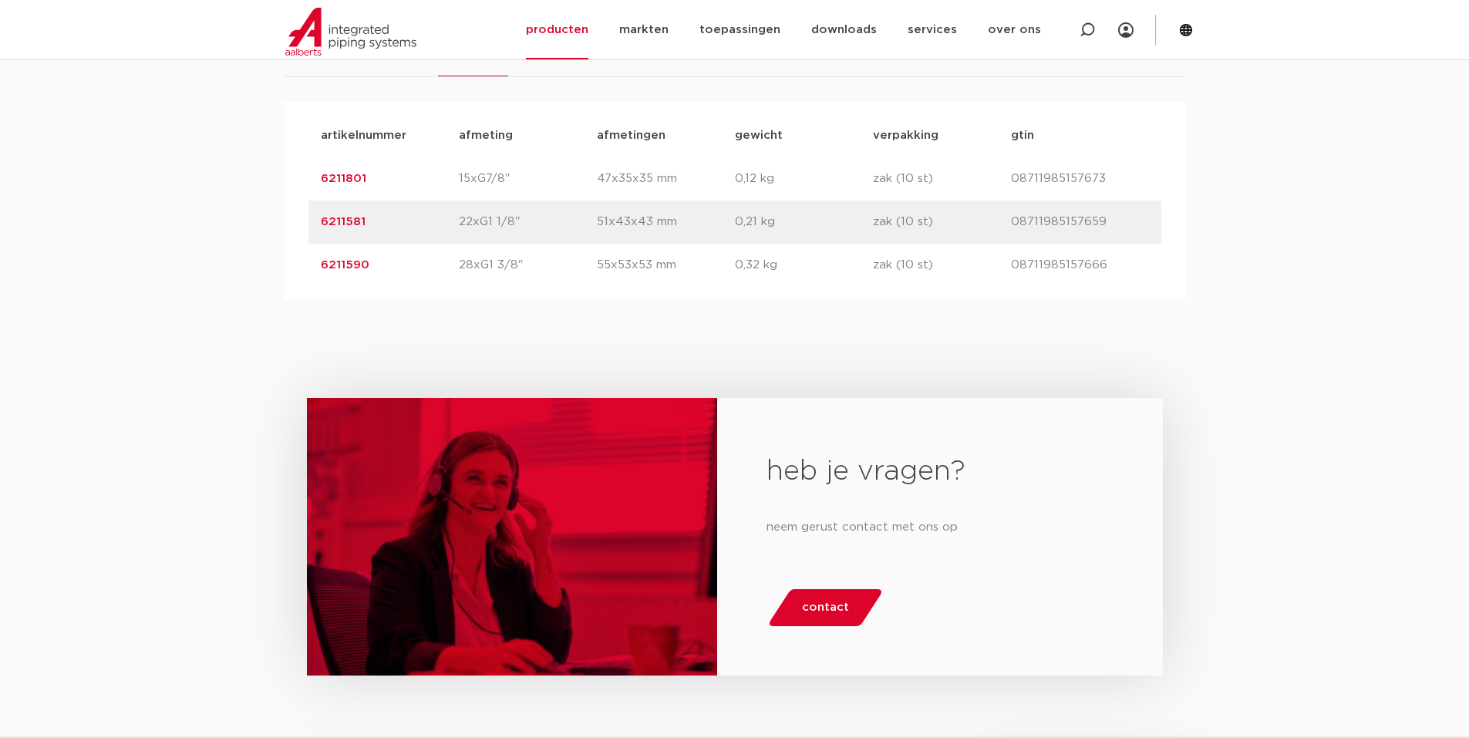 The height and width of the screenshot is (738, 1469). Describe the element at coordinates (665, 136) in the screenshot. I see `p: afmetingen` at that location.